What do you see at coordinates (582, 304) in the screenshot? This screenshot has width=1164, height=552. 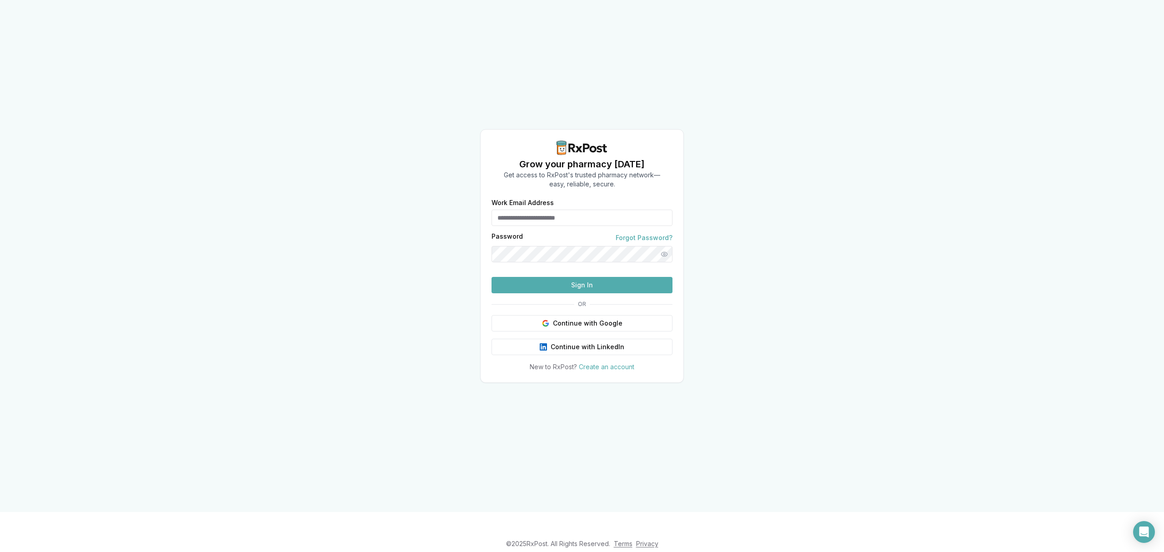 I see `span: OR` at bounding box center [582, 304].